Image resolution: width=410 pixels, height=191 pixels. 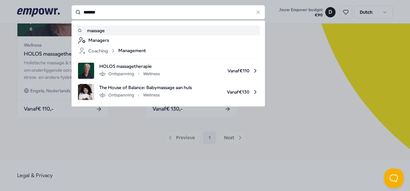 I want to click on a: product imageHOLOS massagetherapieOntspanningWellnessVanaf€110, so click(x=168, y=71).